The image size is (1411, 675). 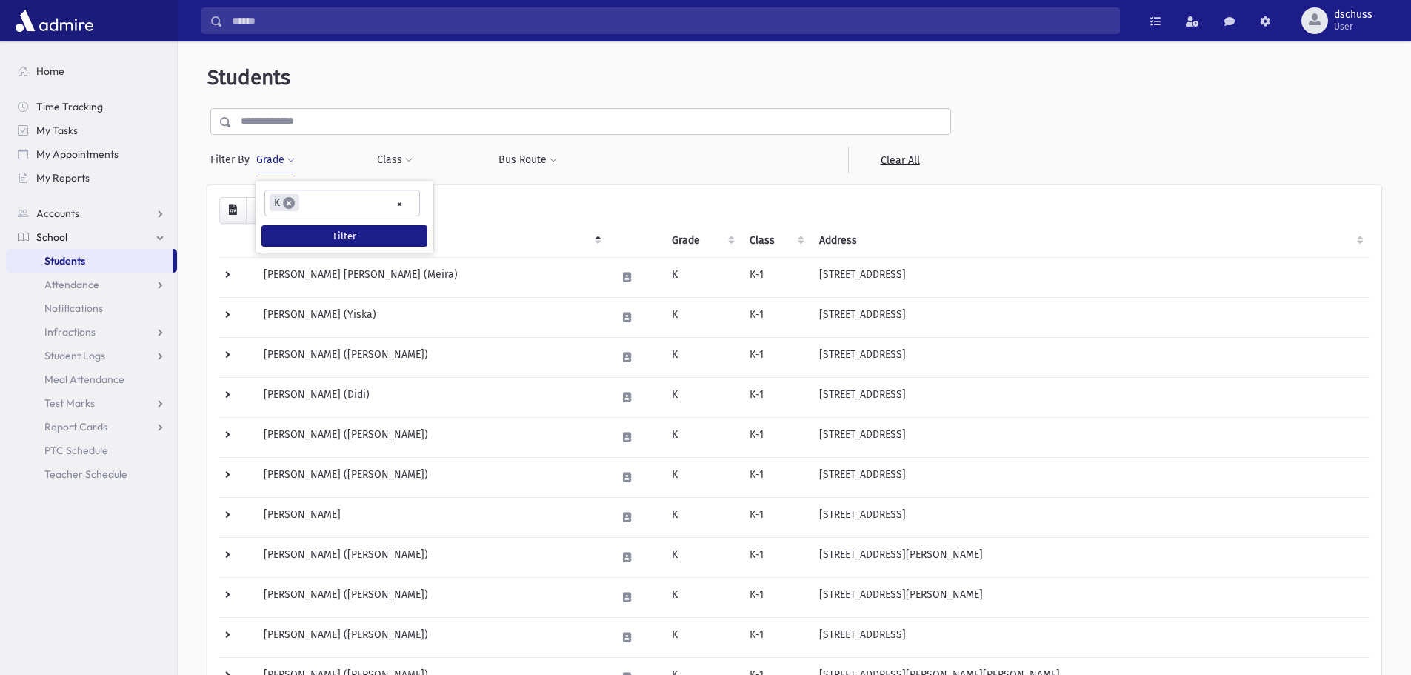 What do you see at coordinates (284, 202) in the screenshot?
I see `li: K` at bounding box center [284, 202].